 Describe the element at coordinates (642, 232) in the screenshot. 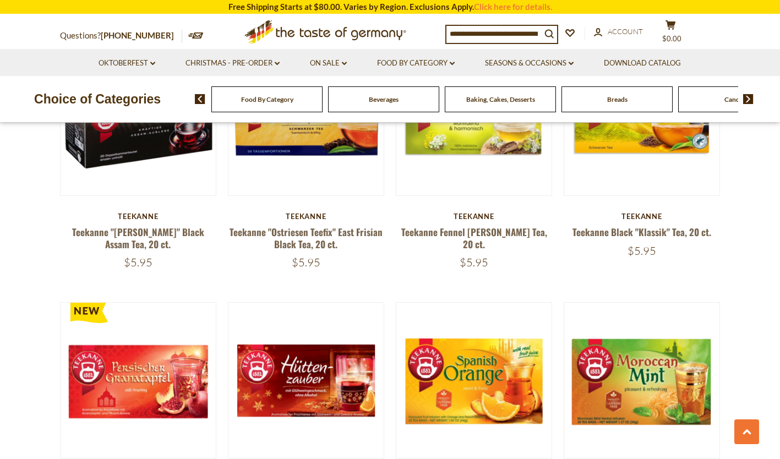

I see `a: Teekanne Black "Klassik" Tea, 20 ct.` at that location.